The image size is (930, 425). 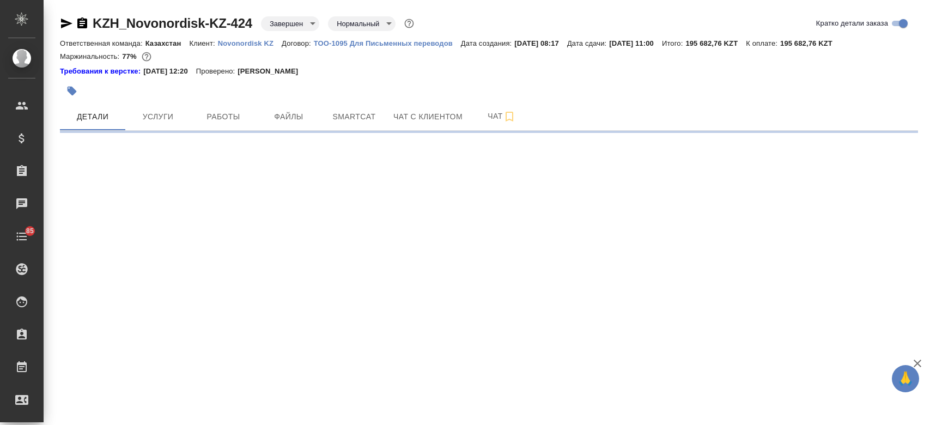 What do you see at coordinates (510, 117) in the screenshot?
I see `svg: Подписаться` at bounding box center [510, 117].